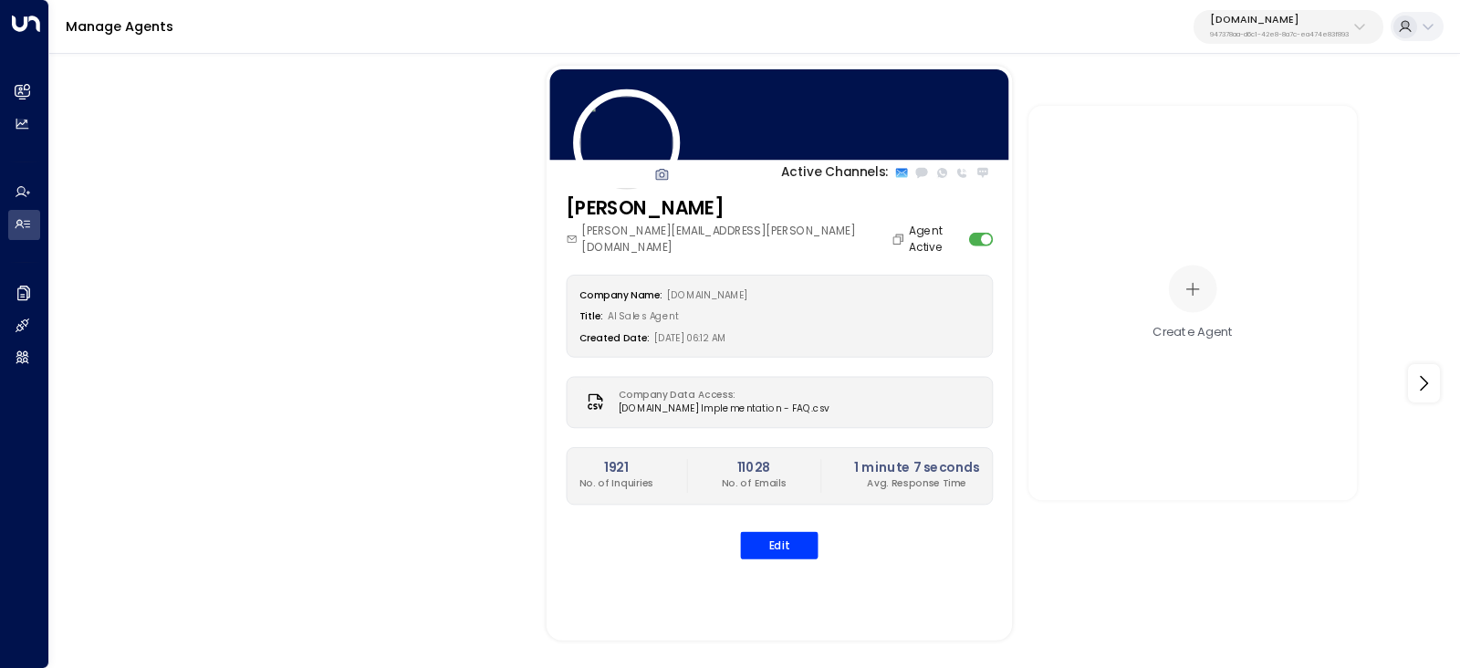 The height and width of the screenshot is (668, 1460). What do you see at coordinates (642, 317) in the screenshot?
I see `span: AI Sales Agent` at bounding box center [642, 317].